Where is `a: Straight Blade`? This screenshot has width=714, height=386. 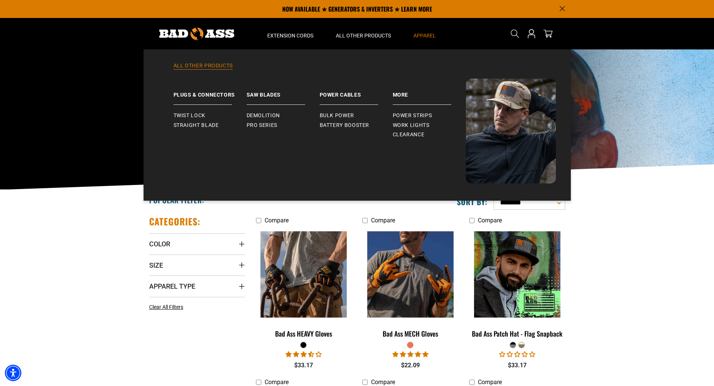 a: Straight Blade is located at coordinates (210, 125).